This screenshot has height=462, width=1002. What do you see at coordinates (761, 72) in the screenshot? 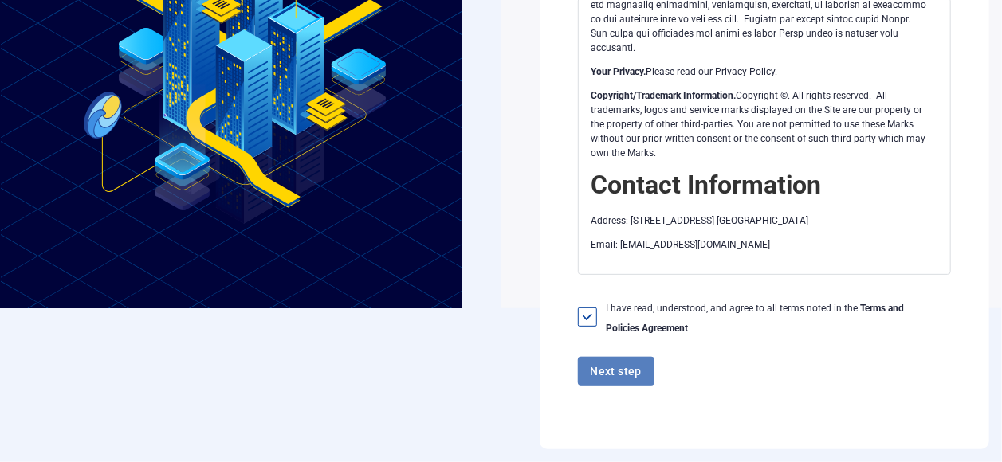
I see `p: Please read our Privacy Policy.` at bounding box center [761, 72].